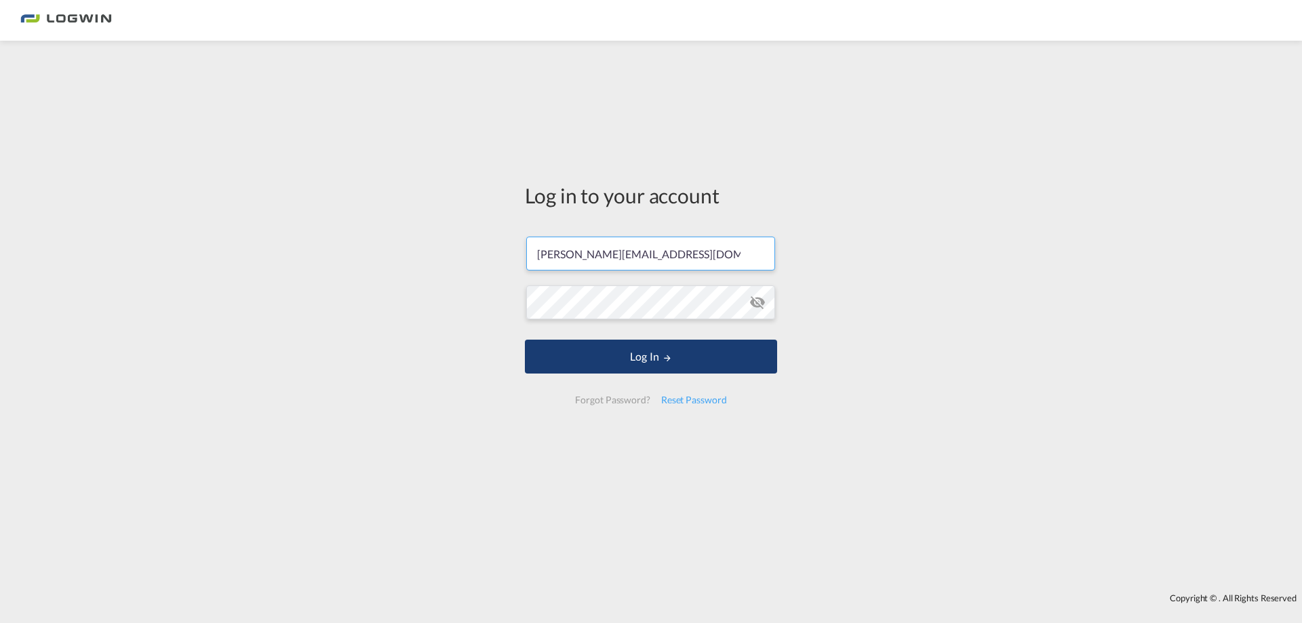  Describe the element at coordinates (651, 195) in the screenshot. I see `div: Log in to your account` at that location.